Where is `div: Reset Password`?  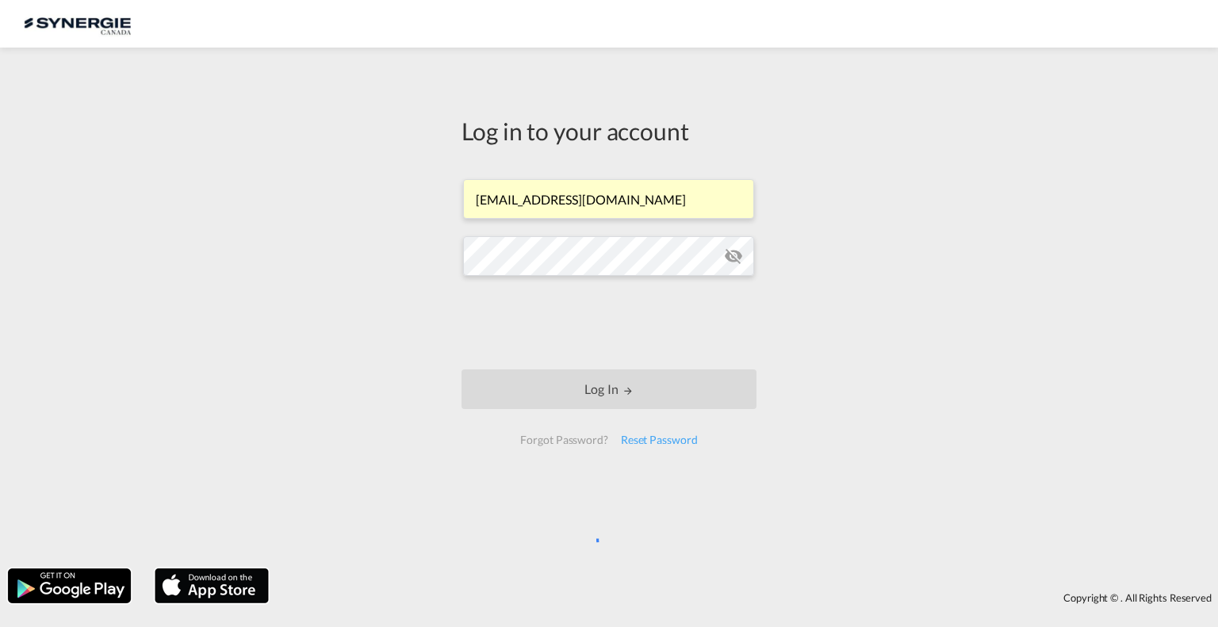 div: Reset Password is located at coordinates (659, 440).